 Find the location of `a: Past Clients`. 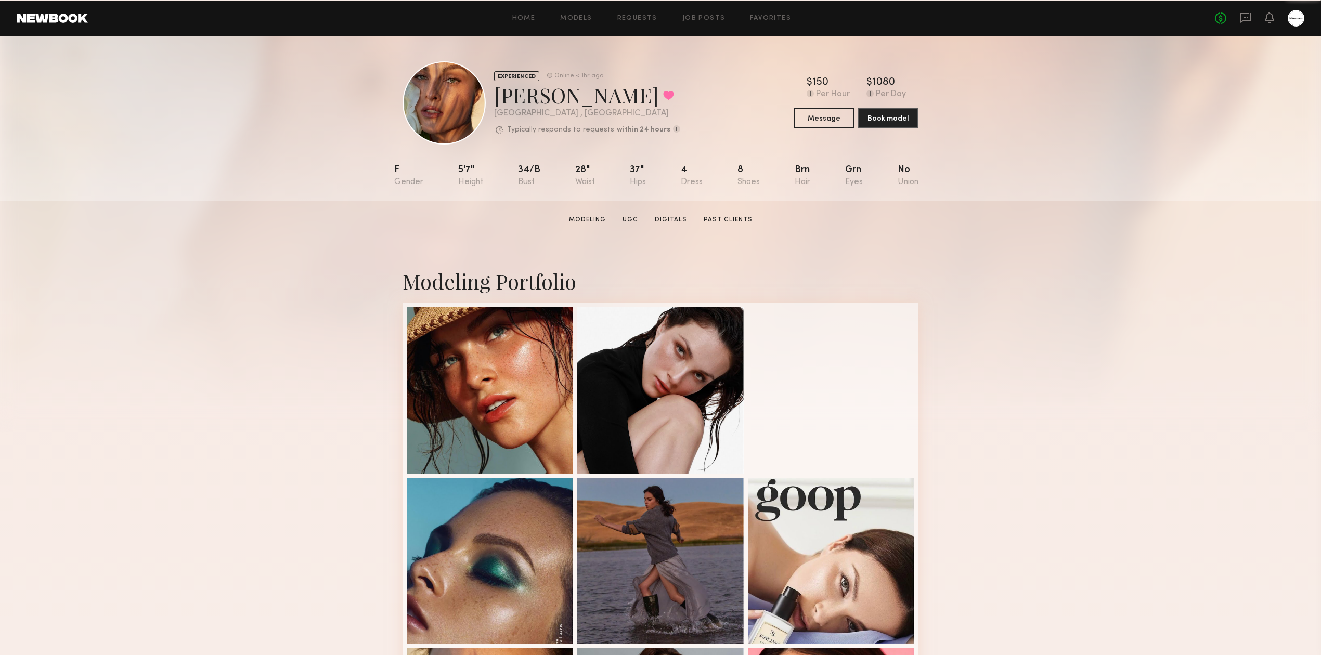

a: Past Clients is located at coordinates (728, 220).